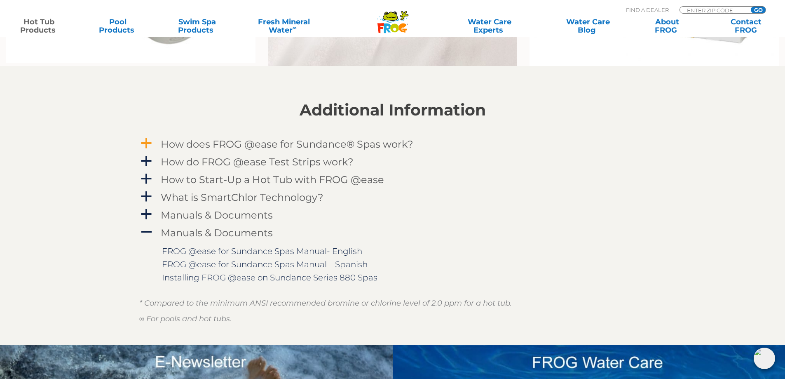  I want to click on a: Installing FROG @ease on Sundance Series 880 Spas, so click(269, 277).